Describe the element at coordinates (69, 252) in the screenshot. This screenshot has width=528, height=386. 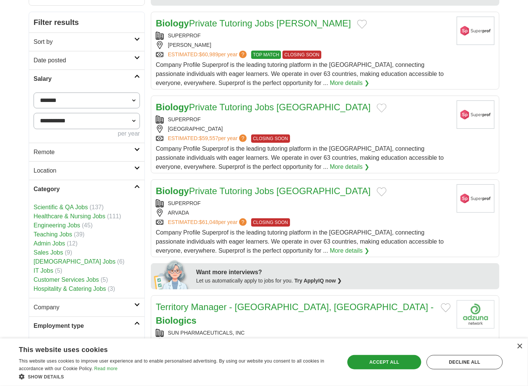
I see `span: (9)` at that location.